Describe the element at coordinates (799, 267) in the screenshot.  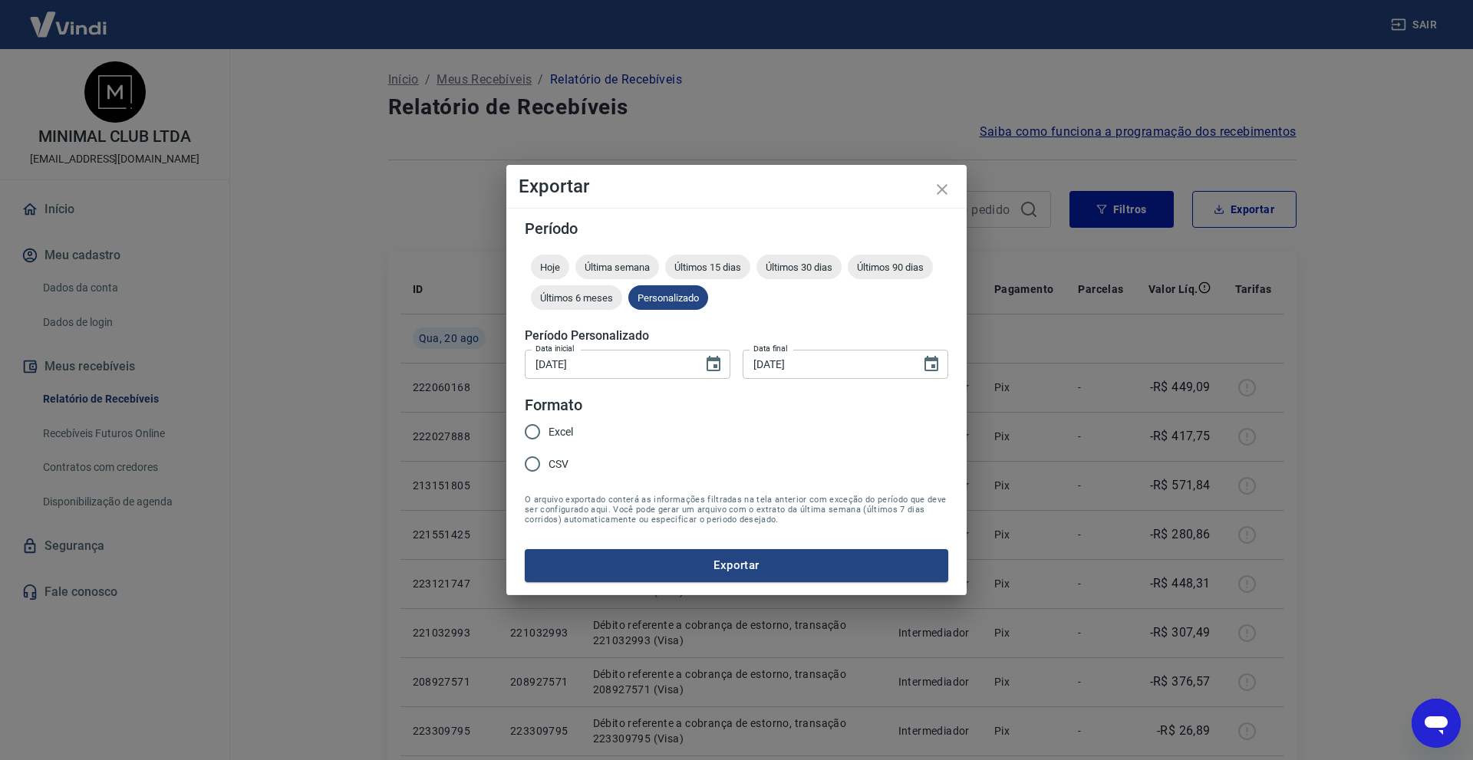
I see `div: Últimos 30 dias` at that location.